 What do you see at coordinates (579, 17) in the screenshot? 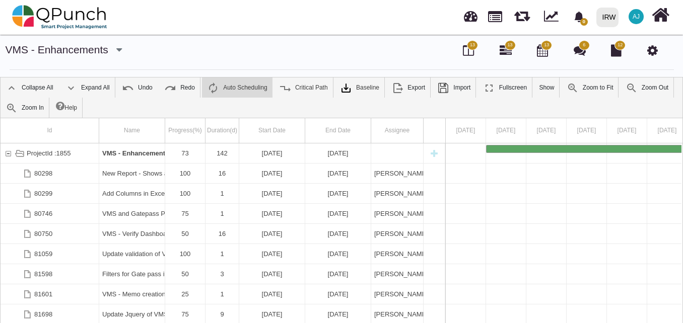
I see `svg: bell fill` at bounding box center [579, 17].